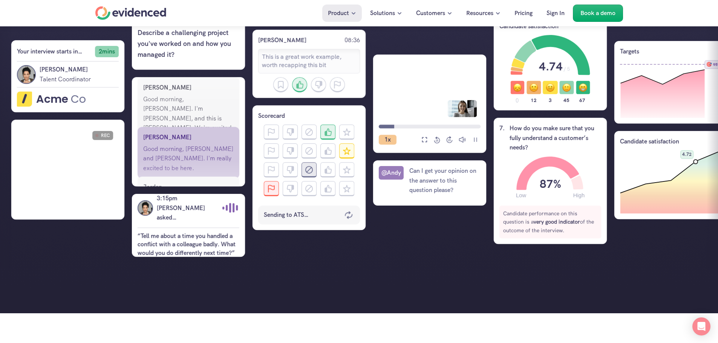 This screenshot has width=718, height=343. What do you see at coordinates (555, 13) in the screenshot?
I see `a: Sign In` at bounding box center [555, 13].